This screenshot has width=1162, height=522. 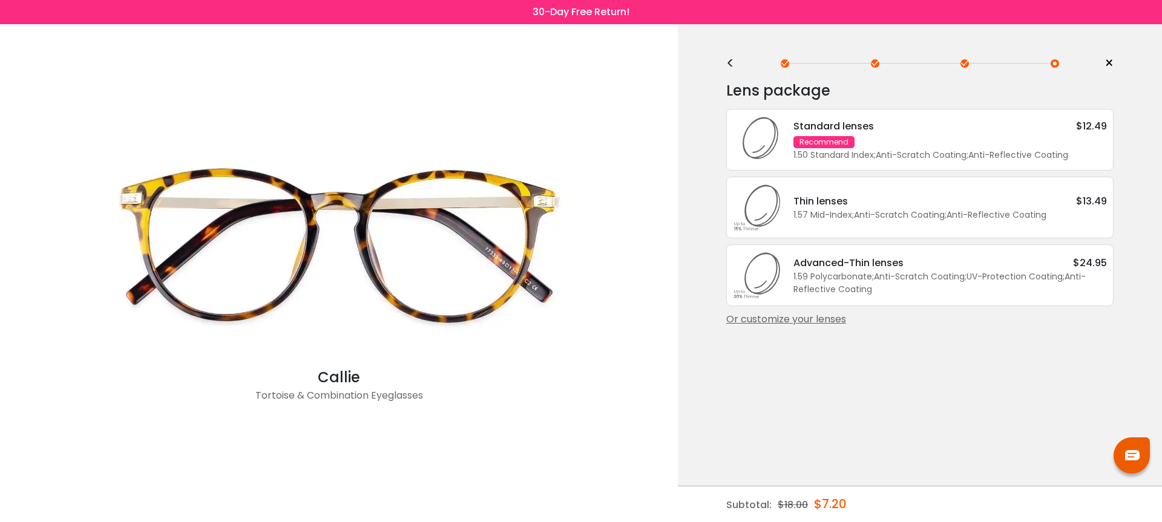 I want to click on div: $7.20, so click(x=830, y=504).